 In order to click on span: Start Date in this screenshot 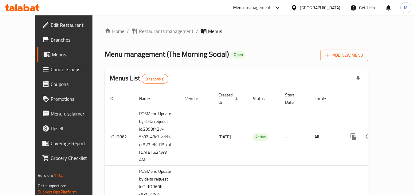, I will do `click(294, 98)`.